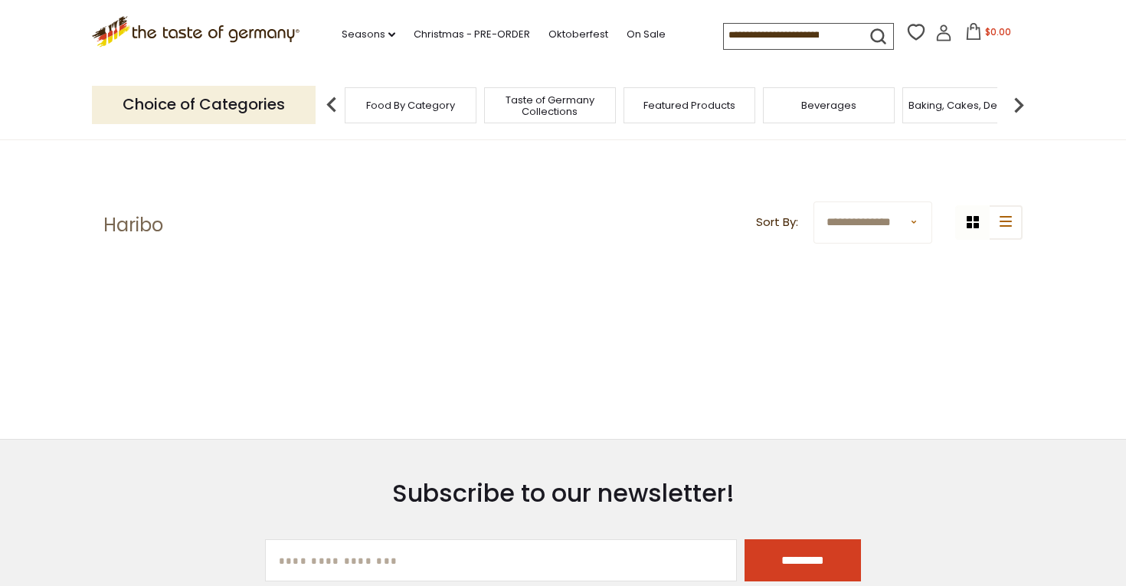 This screenshot has height=586, width=1126. What do you see at coordinates (829, 105) in the screenshot?
I see `a: Beverages` at bounding box center [829, 105].